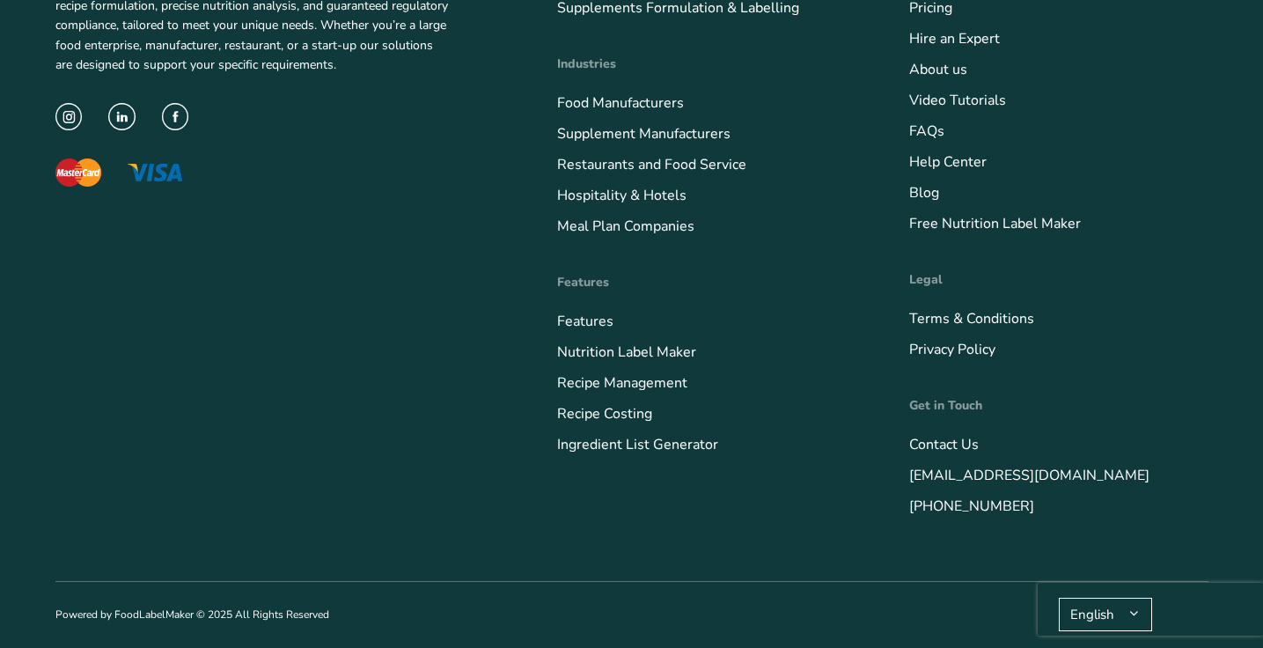 Image resolution: width=1263 pixels, height=648 pixels. Describe the element at coordinates (192, 614) in the screenshot. I see `p: Powered by FoodLabelMaker © 2025 All Rights Reserved` at that location.